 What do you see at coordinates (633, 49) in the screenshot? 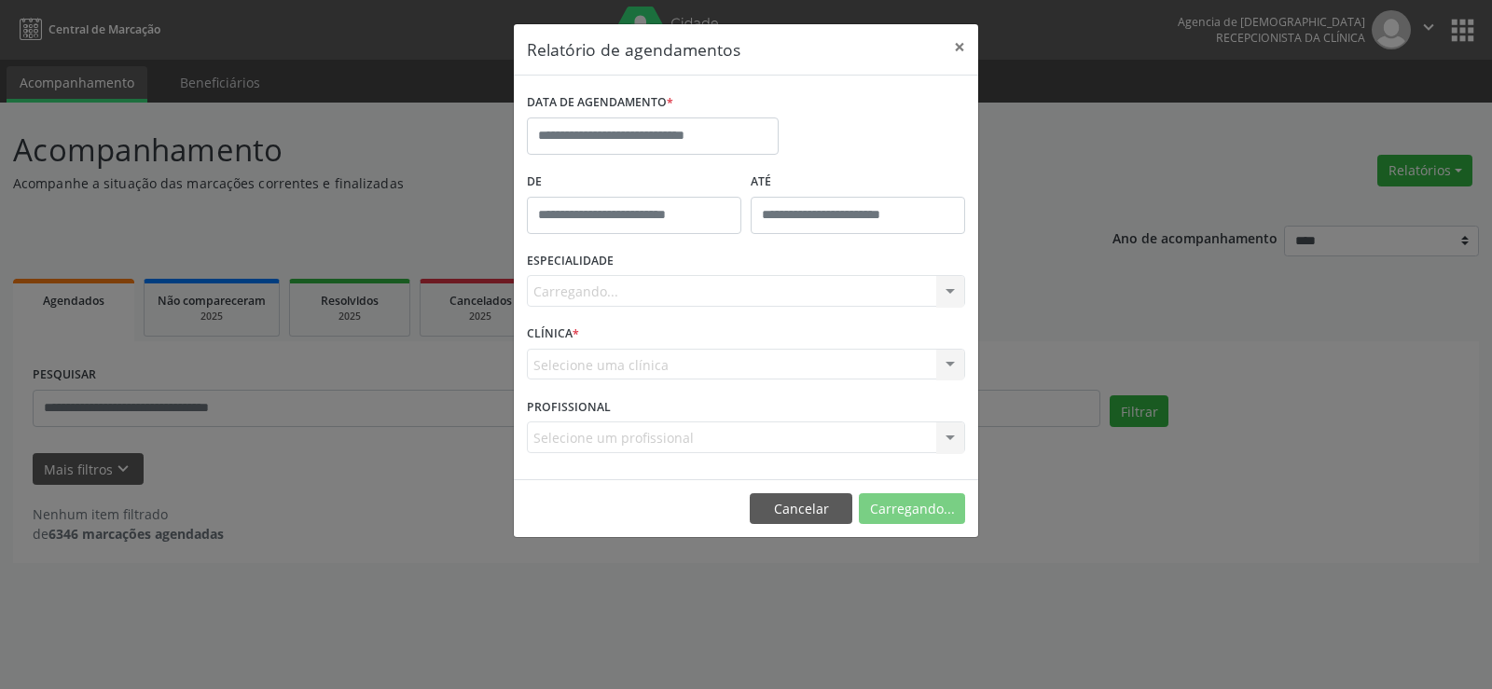
I see `h5: Relatório de agendamentos` at bounding box center [633, 49].